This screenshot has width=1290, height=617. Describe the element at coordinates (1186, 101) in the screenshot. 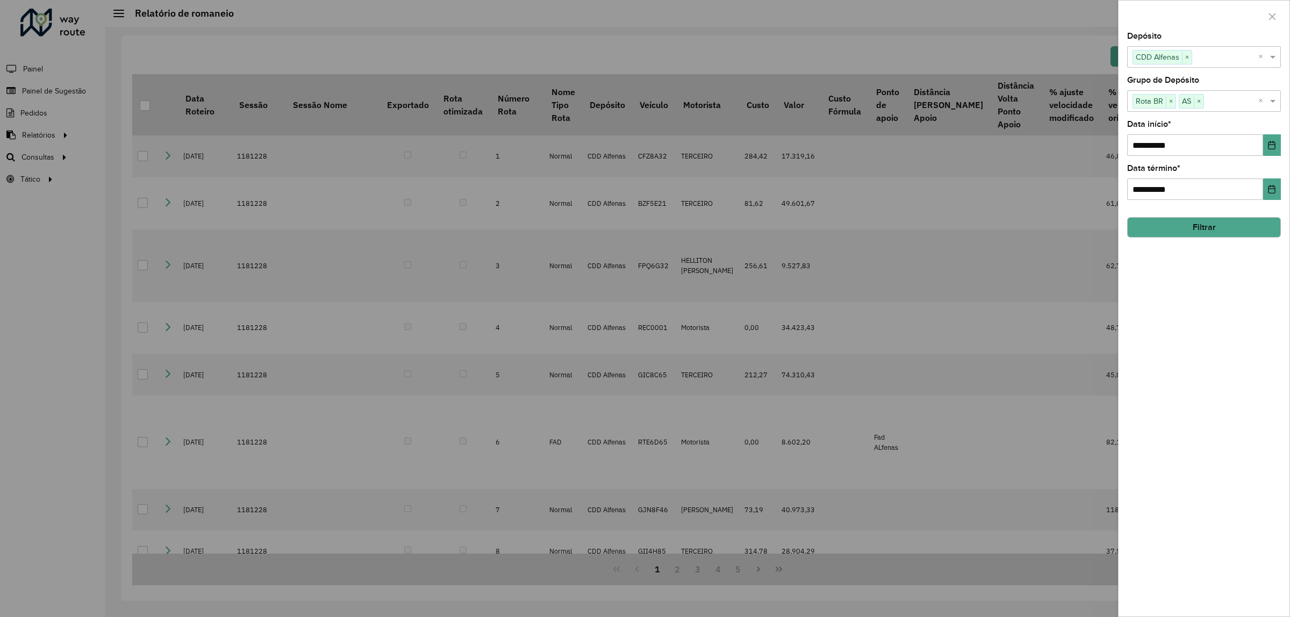

I see `span: AS` at that location.